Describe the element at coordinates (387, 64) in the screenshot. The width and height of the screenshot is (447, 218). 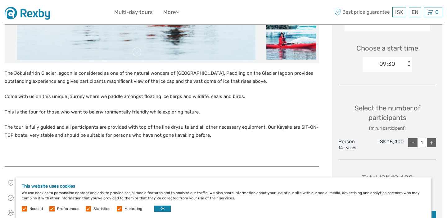
I see `div: 09:30` at that location.